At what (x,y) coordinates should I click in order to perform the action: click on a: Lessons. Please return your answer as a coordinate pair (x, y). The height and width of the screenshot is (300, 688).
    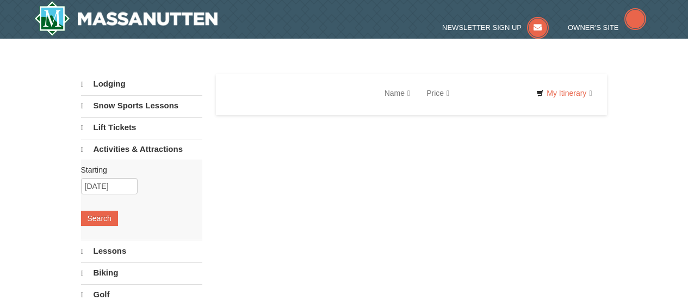
    Looking at the image, I should click on (141, 251).